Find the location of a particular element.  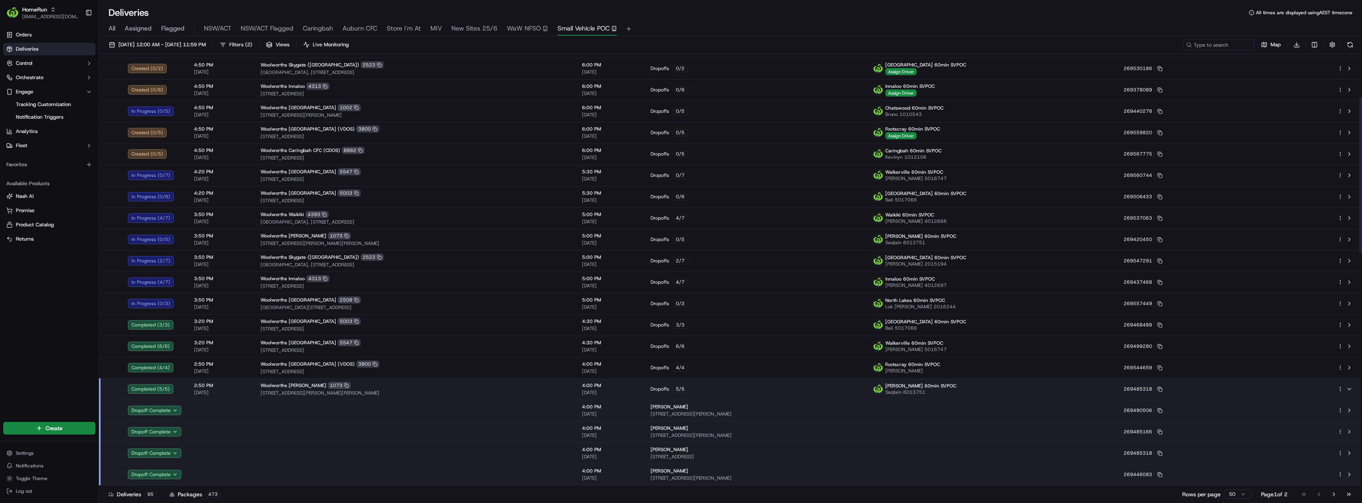

span: 2:50 PM is located at coordinates (221, 364).